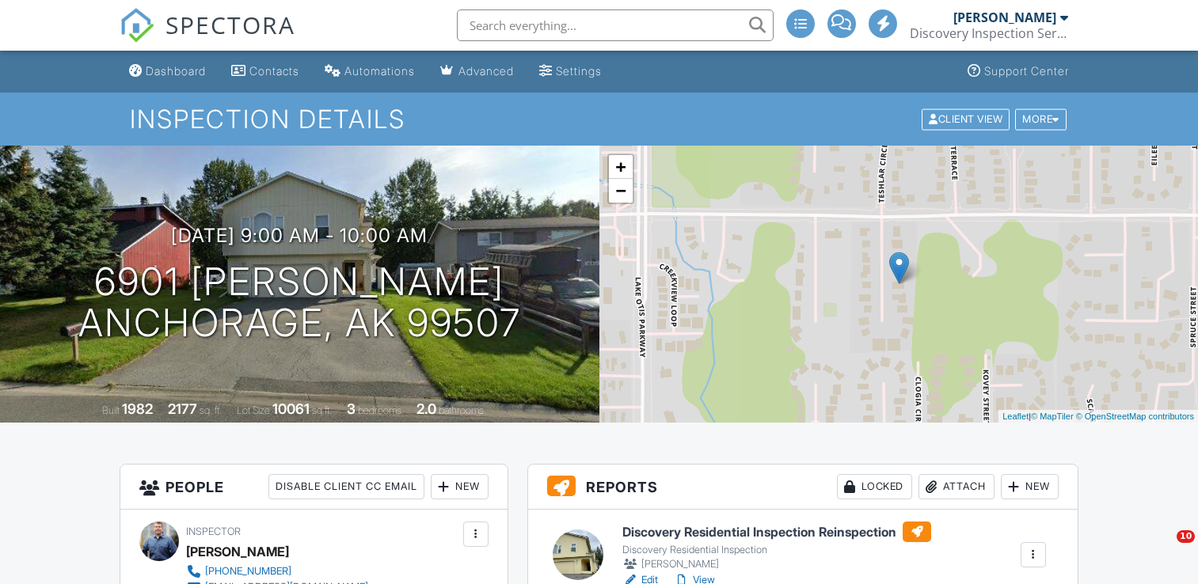  What do you see at coordinates (253, 410) in the screenshot?
I see `span: Lot Size` at bounding box center [253, 410].